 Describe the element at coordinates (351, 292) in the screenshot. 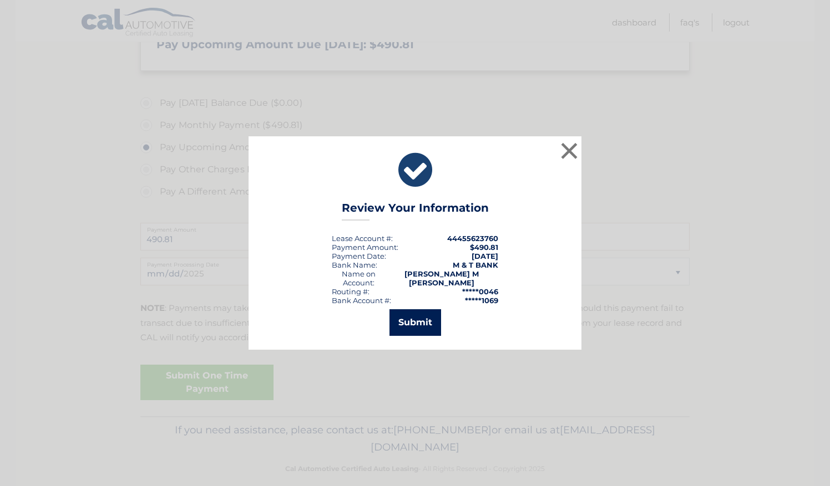

I see `div: Routing #:` at that location.